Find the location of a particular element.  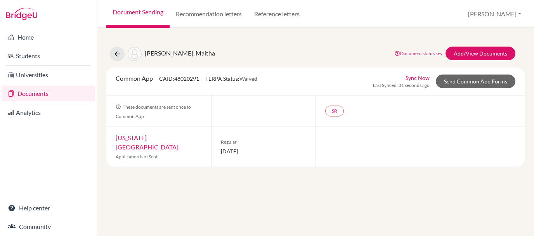

span: Regular is located at coordinates (263, 142).